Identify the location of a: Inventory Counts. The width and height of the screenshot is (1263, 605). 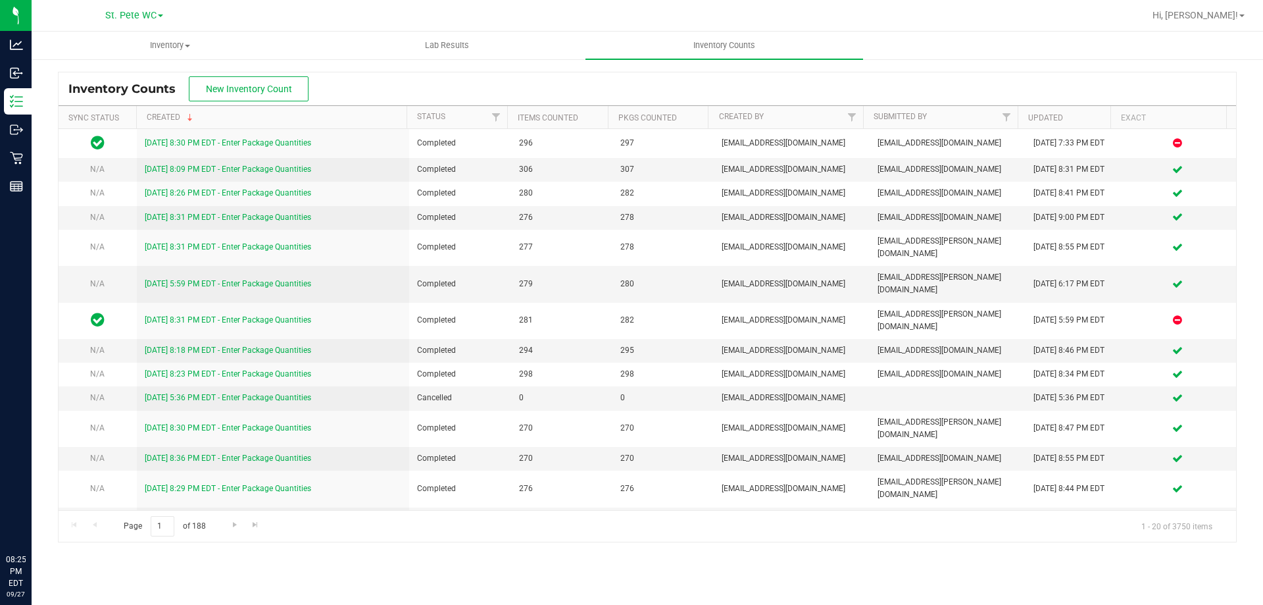
(724, 45).